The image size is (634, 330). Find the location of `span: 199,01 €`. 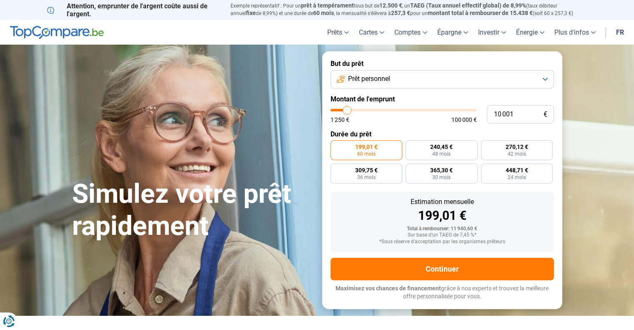

span: 199,01 € is located at coordinates (367, 147).